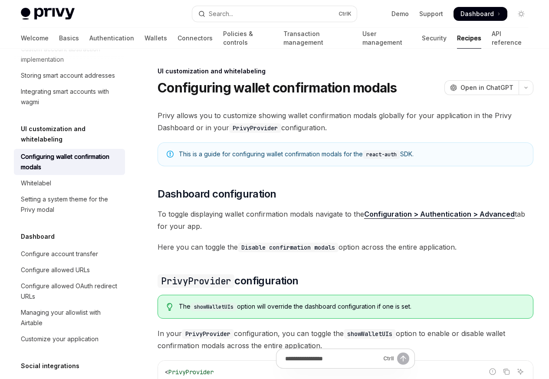 This screenshot has height=379, width=549. What do you see at coordinates (351, 154) in the screenshot?
I see `div: This is a guide for configuring wallet confirmation modals for the SDK.` at bounding box center [351, 154].